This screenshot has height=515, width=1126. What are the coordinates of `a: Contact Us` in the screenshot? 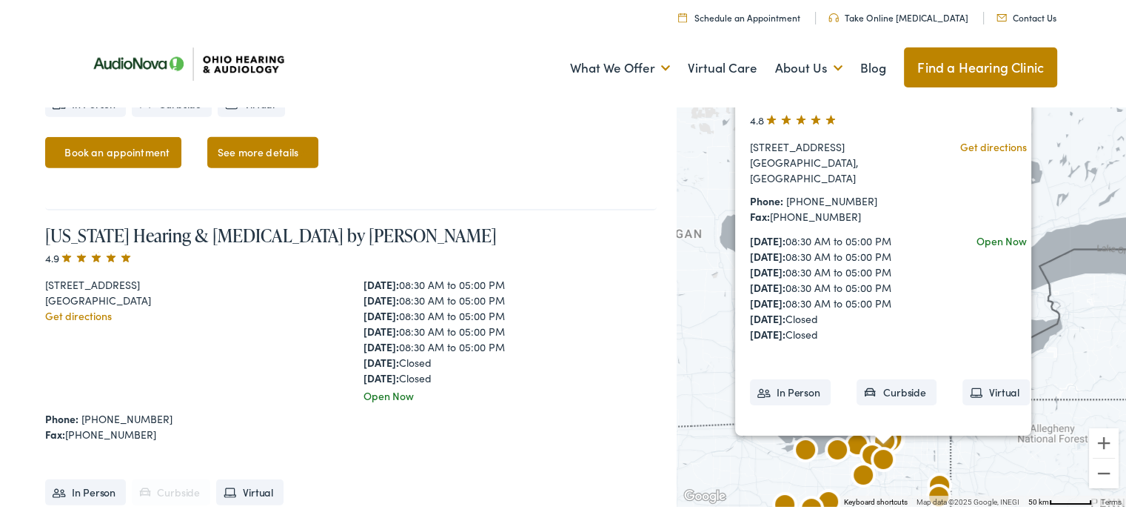 It's located at (1026, 15).